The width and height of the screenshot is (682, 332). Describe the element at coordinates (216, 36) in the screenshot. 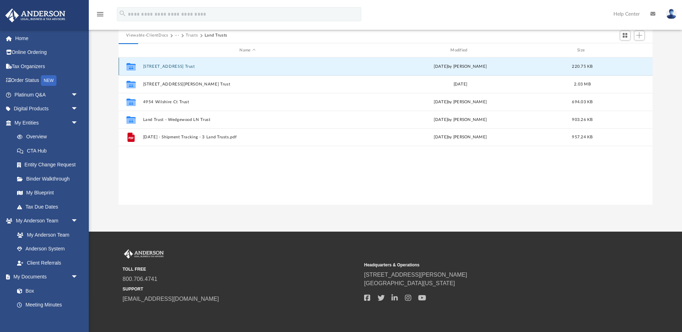

I see `button: Land Trusts` at that location.